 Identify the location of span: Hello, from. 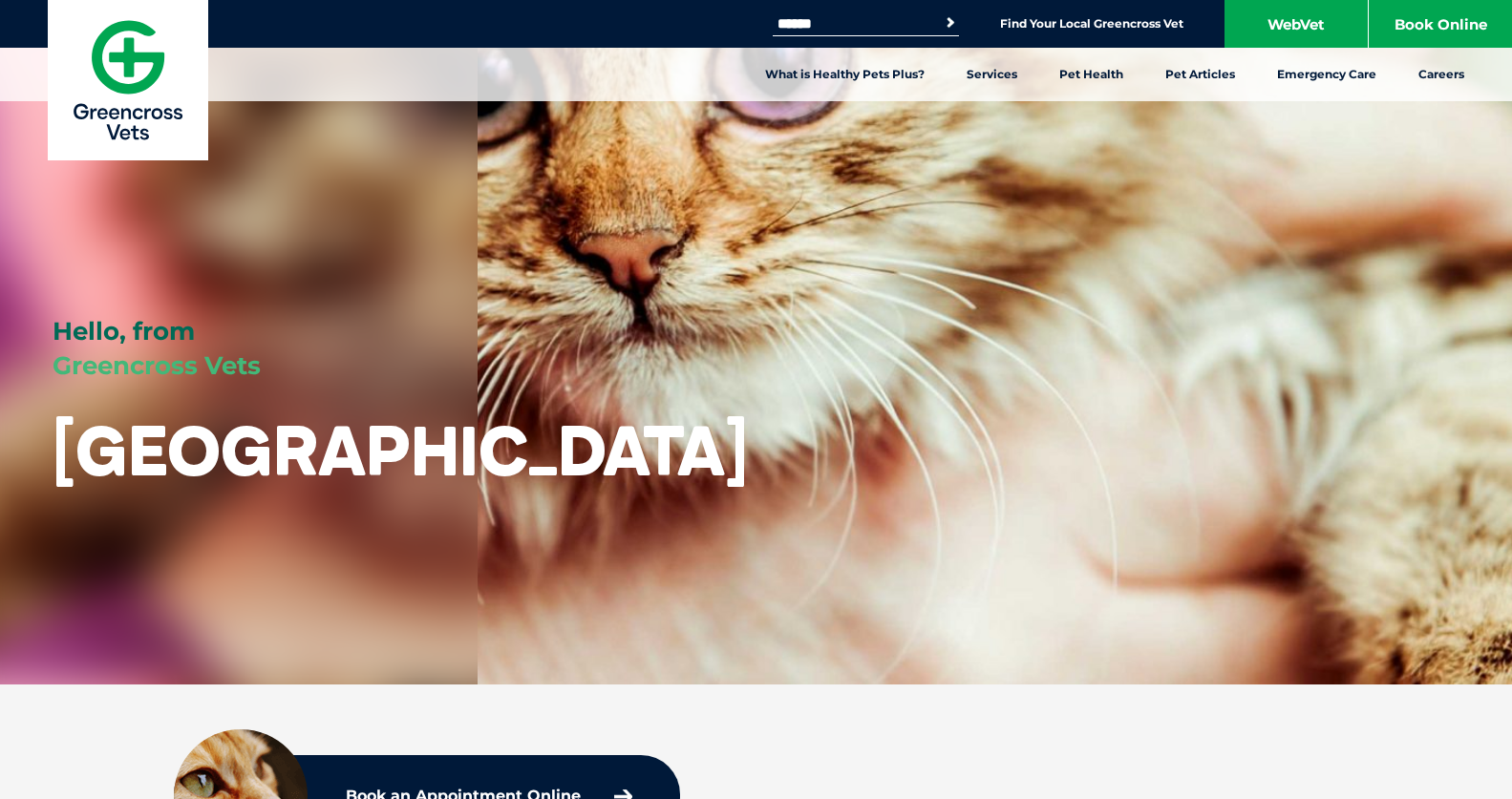
(123, 332).